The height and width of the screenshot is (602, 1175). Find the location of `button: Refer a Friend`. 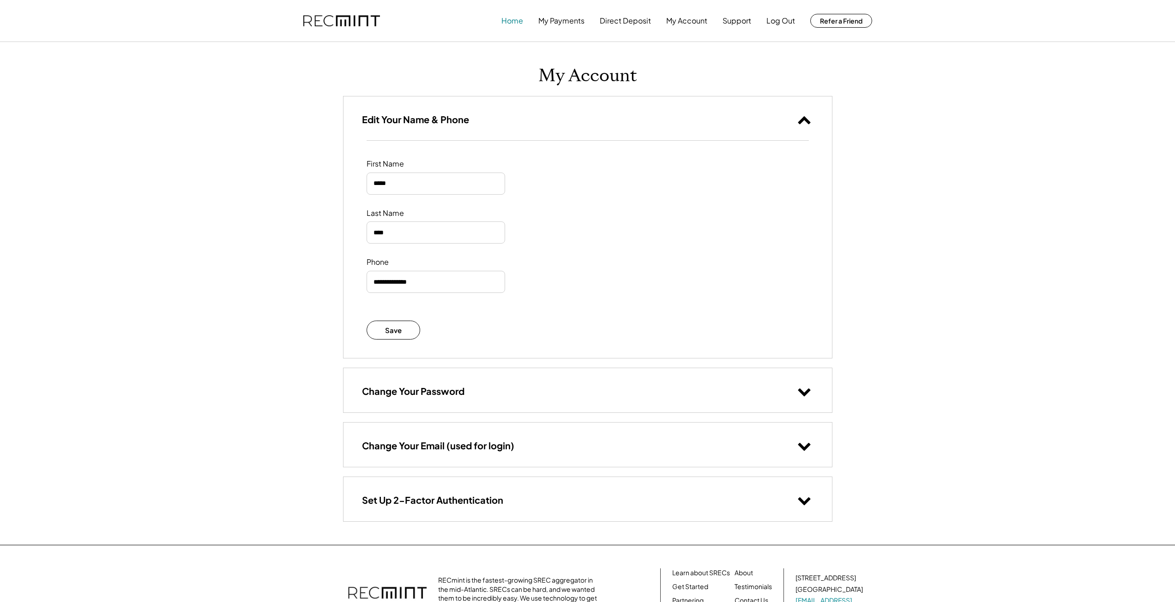

button: Refer a Friend is located at coordinates (841, 21).